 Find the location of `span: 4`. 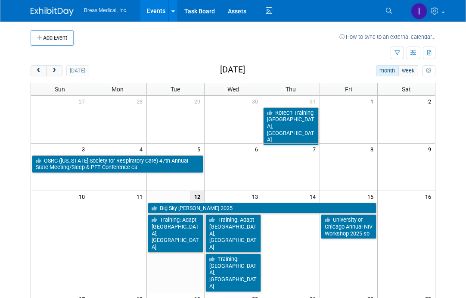

span: 4 is located at coordinates (143, 149).